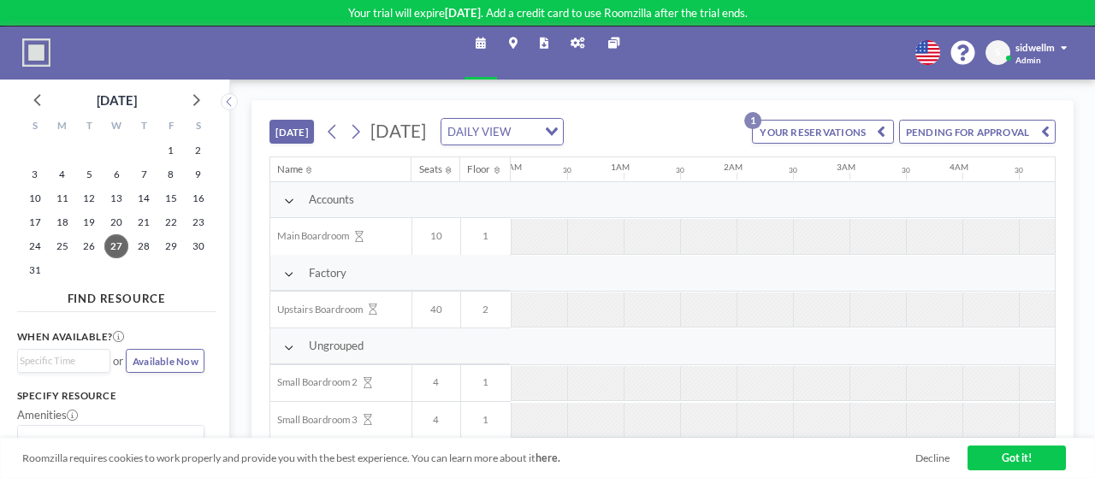  I want to click on span: Tuesday, August 19, 2025, so click(89, 223).